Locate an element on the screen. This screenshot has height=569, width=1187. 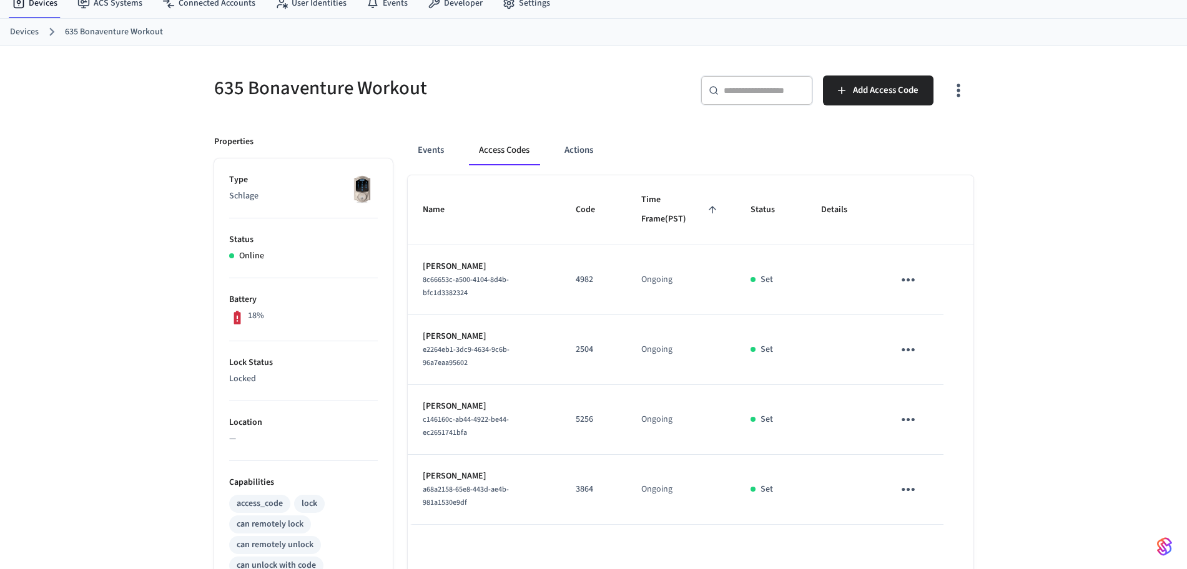
span: a68a2158-65e8-443d-ae4b-981a1530e9df is located at coordinates (466, 496).